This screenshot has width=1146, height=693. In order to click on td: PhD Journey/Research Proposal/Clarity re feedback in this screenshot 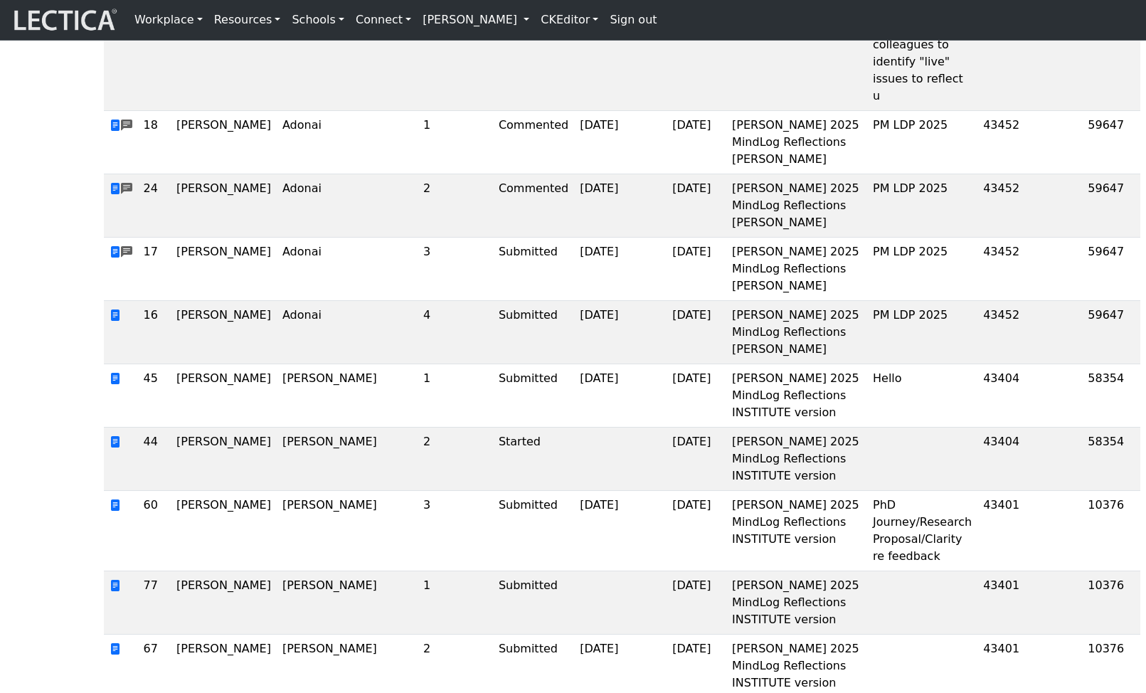, I will do `click(922, 531)`.